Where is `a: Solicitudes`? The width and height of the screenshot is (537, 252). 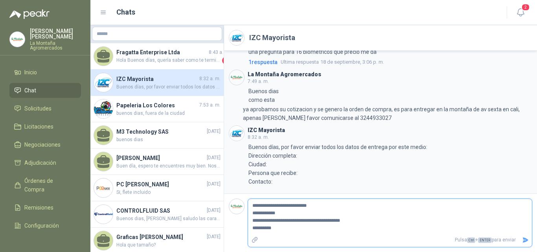
a: Solicitudes is located at coordinates (45, 109).